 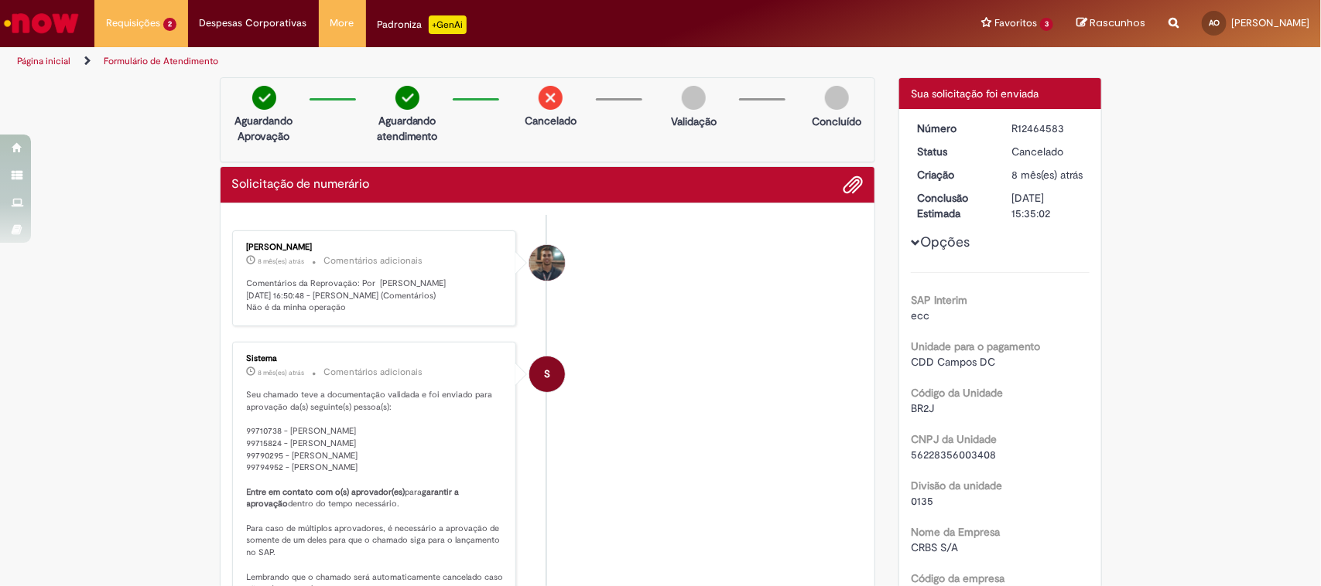 What do you see at coordinates (264, 128) in the screenshot?
I see `p: Aguardando Aprovação` at bounding box center [264, 128].